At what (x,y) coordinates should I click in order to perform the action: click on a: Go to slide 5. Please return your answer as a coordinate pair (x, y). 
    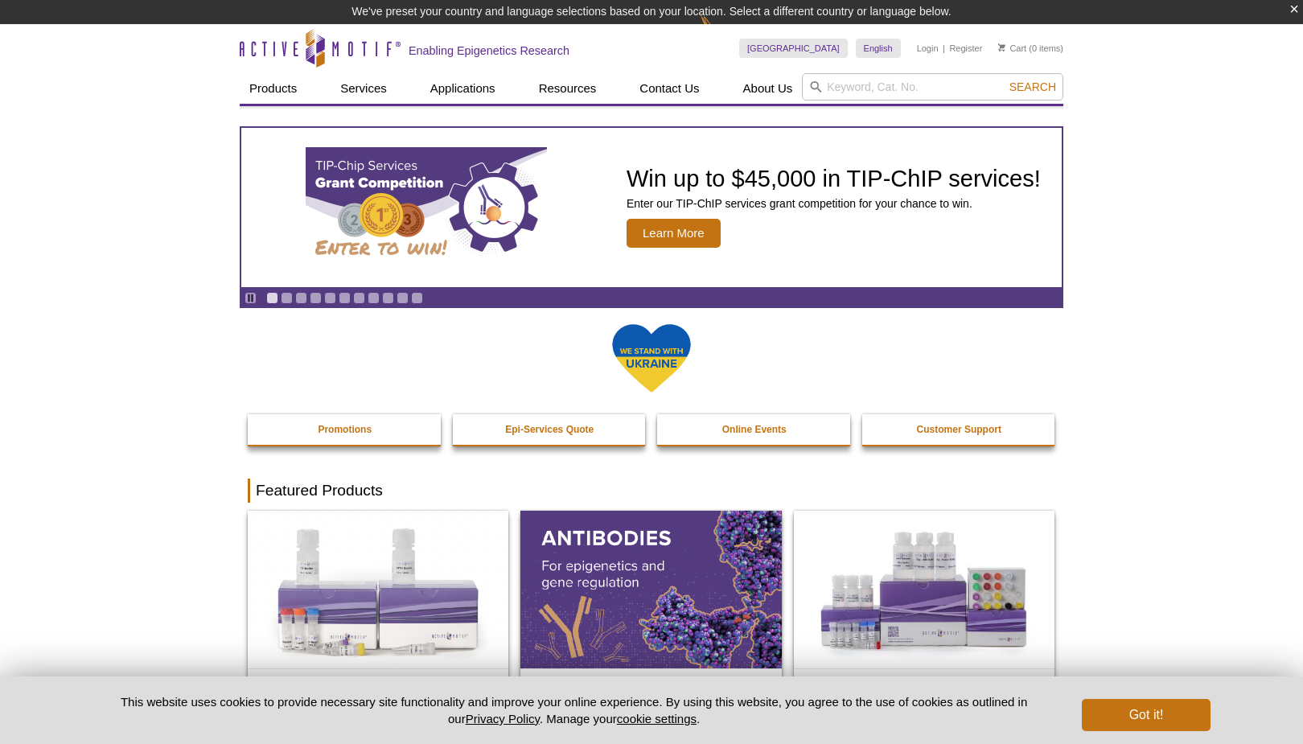
    Looking at the image, I should click on (330, 298).